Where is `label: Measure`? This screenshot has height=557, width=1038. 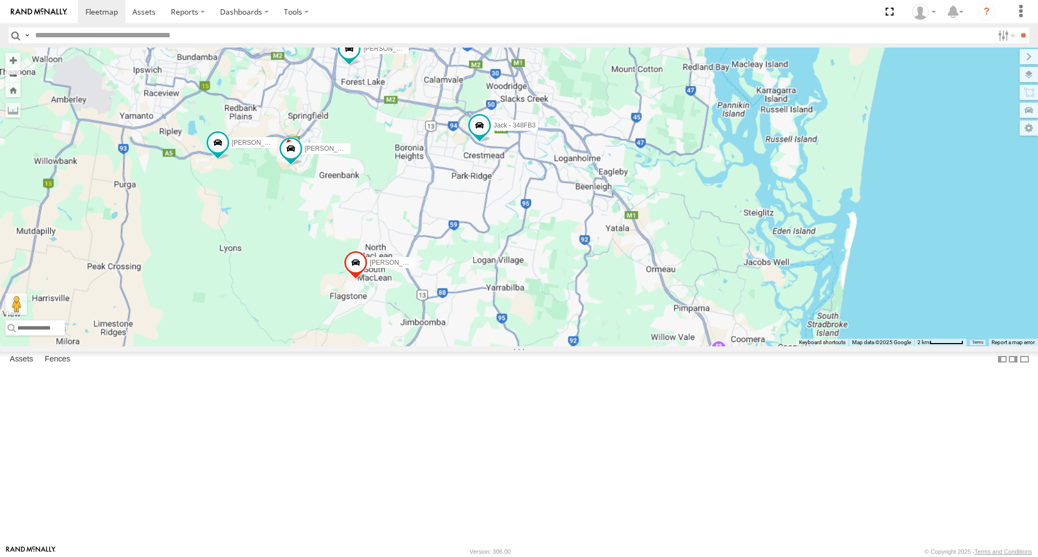
label: Measure is located at coordinates (13, 110).